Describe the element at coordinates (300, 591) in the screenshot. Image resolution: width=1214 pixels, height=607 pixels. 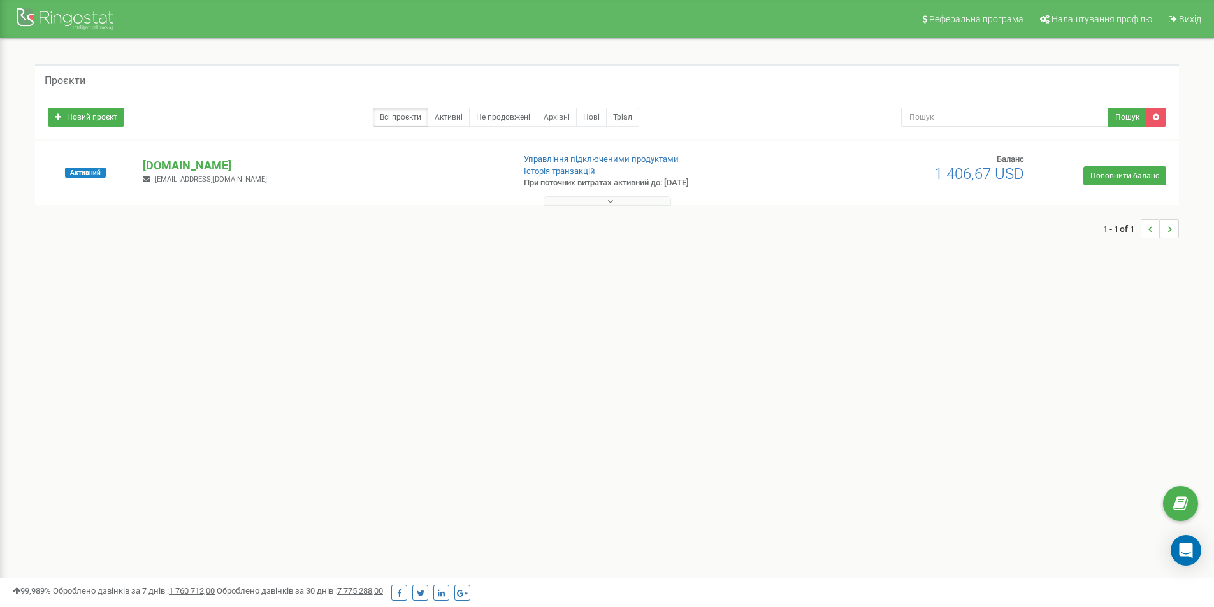
I see `span: Оброблено дзвінків за 30 днів :` at that location.